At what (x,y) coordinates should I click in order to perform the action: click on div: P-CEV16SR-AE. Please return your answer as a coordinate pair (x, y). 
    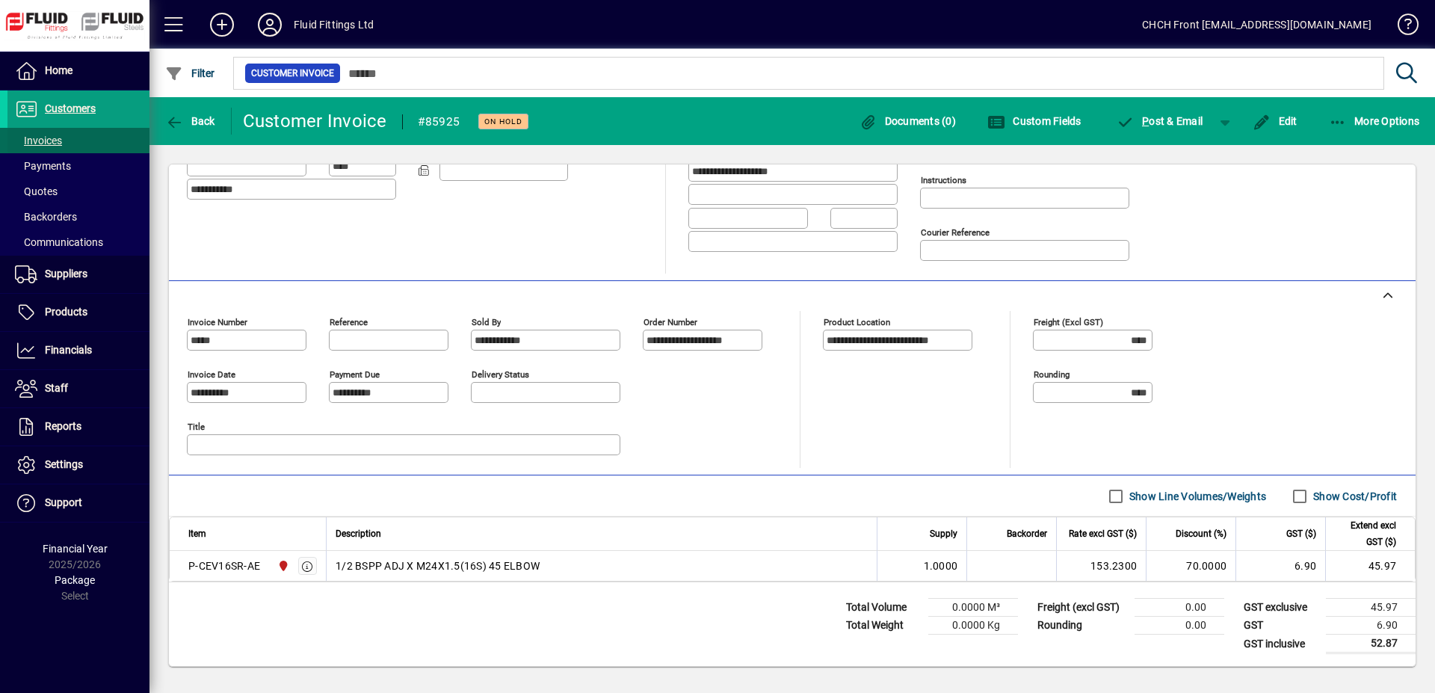
    Looking at the image, I should click on (224, 566).